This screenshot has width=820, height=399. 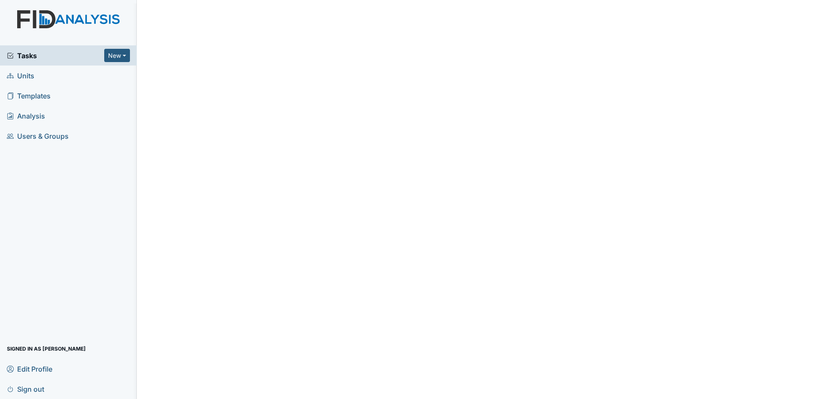 I want to click on span: Tasks, so click(x=55, y=56).